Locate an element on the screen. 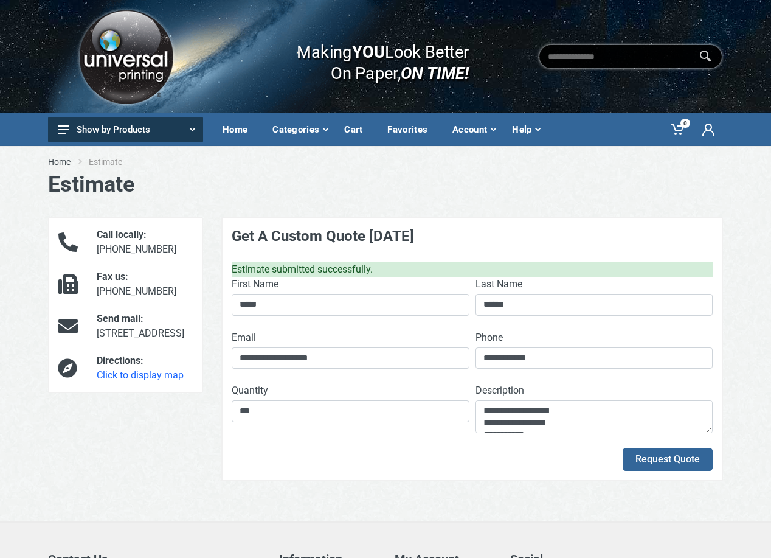 This screenshot has width=771, height=558. label: Phone is located at coordinates (489, 338).